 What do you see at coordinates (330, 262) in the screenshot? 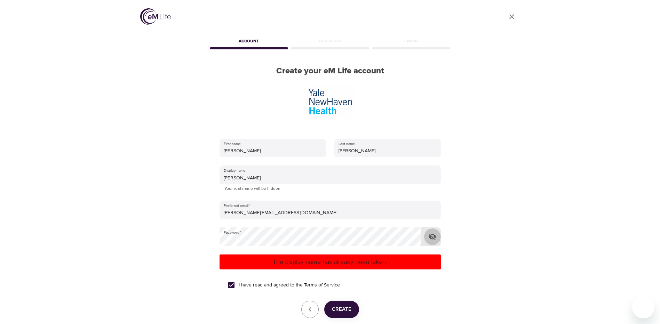
I see `p: The display name has already been taken.` at bounding box center [330, 262].